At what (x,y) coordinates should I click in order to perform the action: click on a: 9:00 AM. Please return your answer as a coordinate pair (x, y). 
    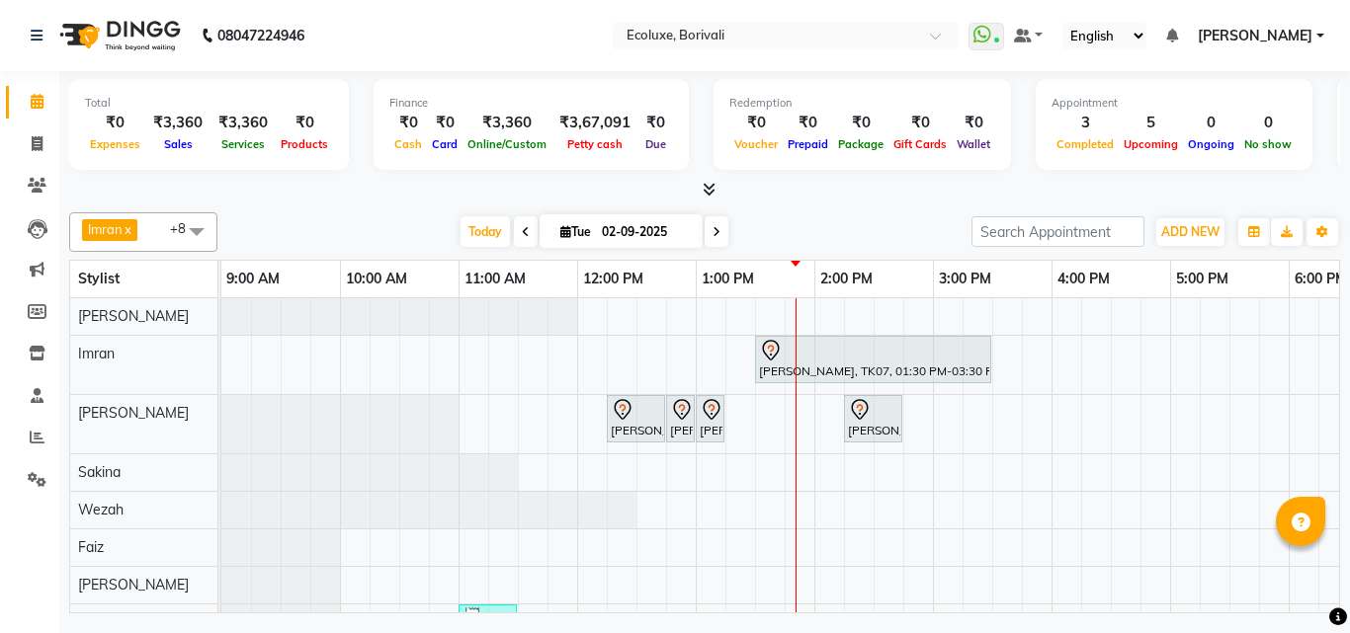
    Looking at the image, I should click on (253, 279).